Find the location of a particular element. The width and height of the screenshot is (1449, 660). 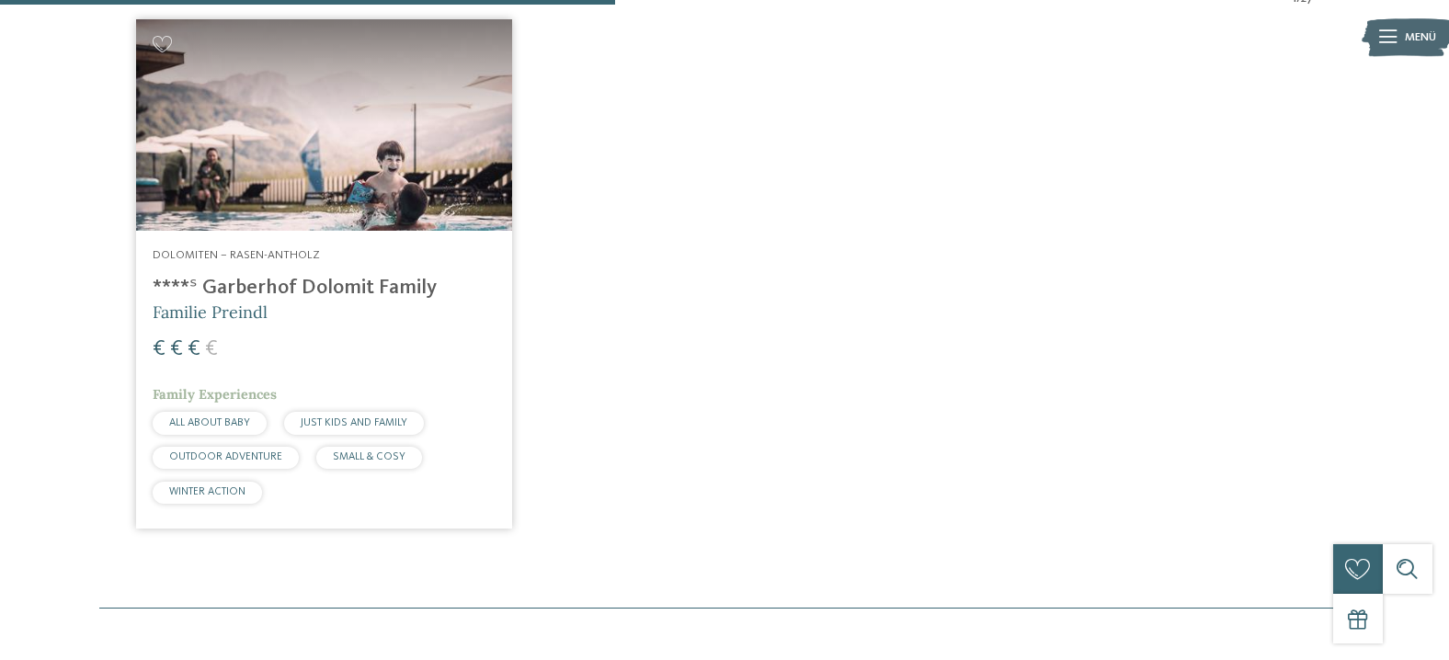

span: WINTER ACTION is located at coordinates (207, 492).